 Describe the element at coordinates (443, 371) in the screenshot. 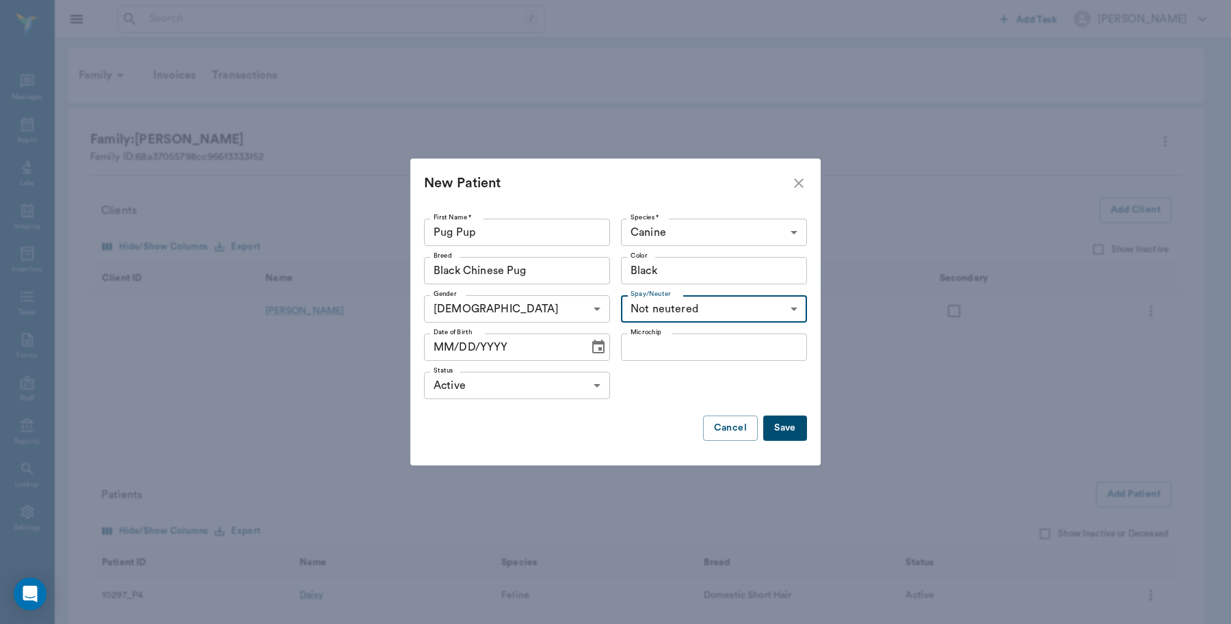

I see `label: Status` at that location.